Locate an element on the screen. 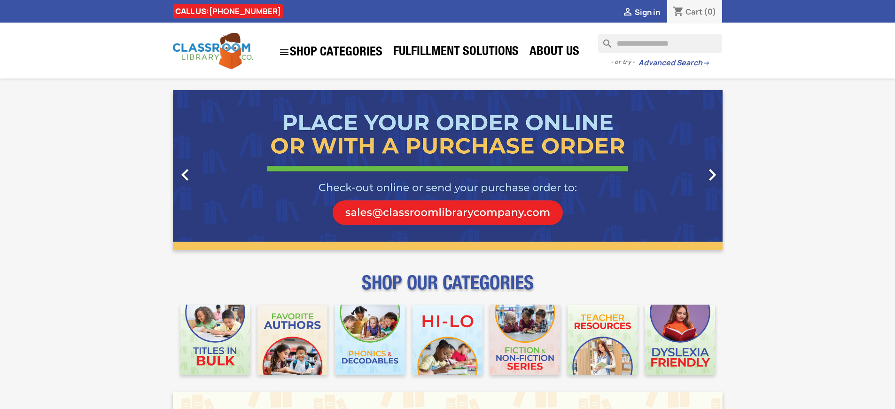 Image resolution: width=895 pixels, height=409 pixels. img: CLC_Dyslexia_Mobile.jpg is located at coordinates (680, 339).